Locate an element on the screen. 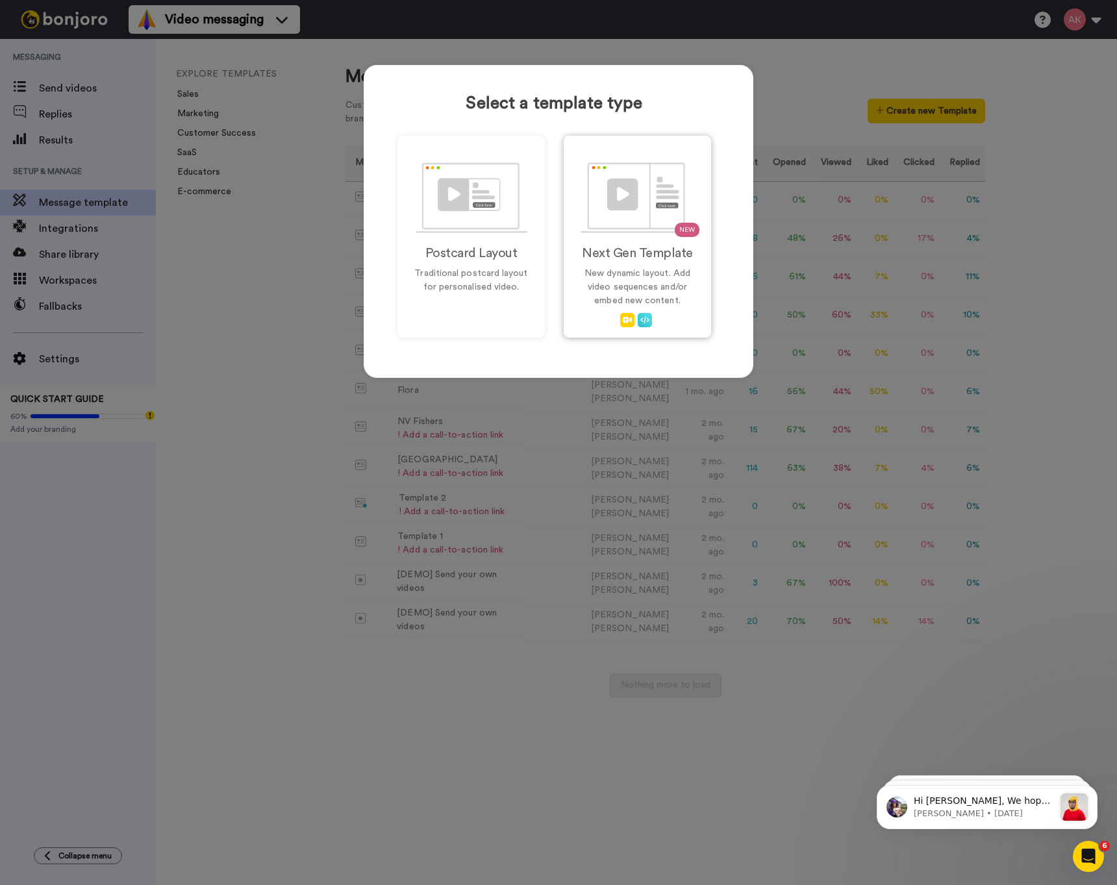  span: 6 is located at coordinates (1104, 846).